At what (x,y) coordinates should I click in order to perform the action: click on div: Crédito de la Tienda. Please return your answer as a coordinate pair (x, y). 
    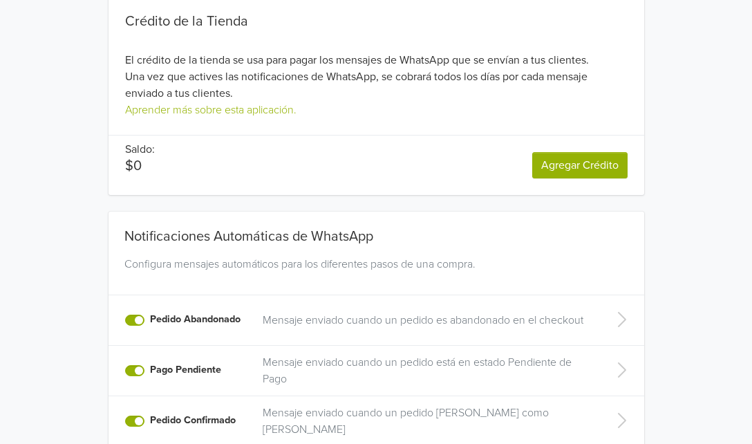
    Looking at the image, I should click on (376, 21).